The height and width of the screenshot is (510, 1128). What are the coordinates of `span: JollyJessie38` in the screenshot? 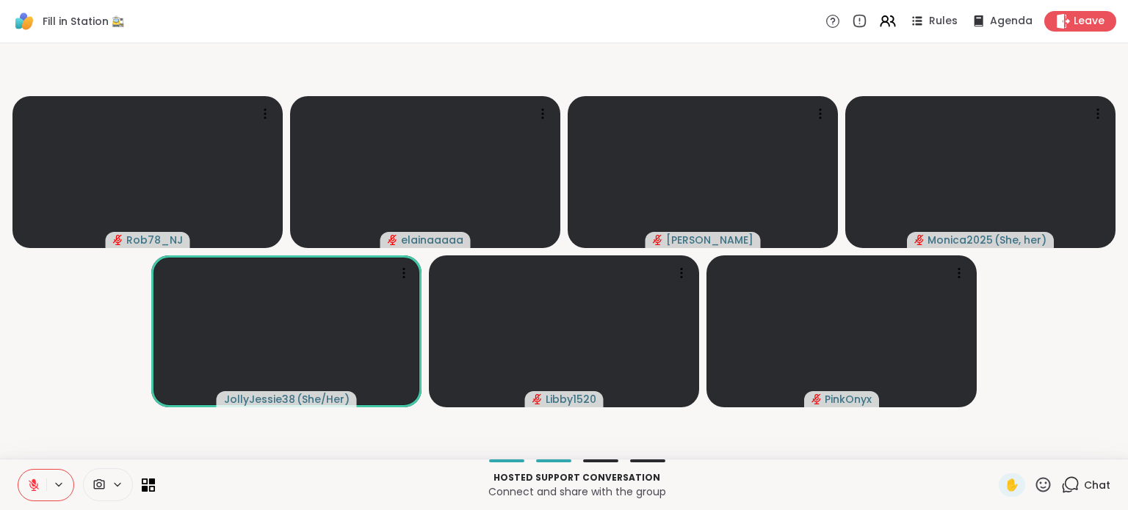 It's located at (259, 399).